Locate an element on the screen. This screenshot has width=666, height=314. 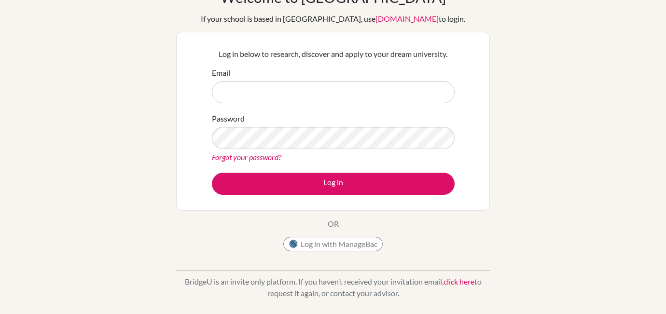
a: click here is located at coordinates (459, 281).